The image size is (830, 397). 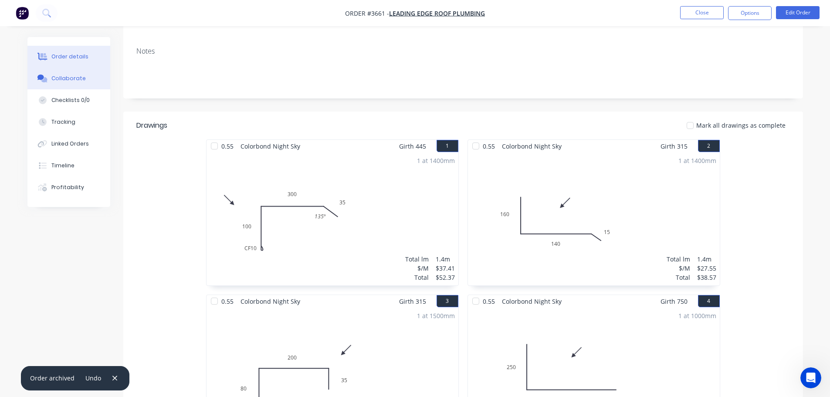 I want to click on button: 3, so click(x=448, y=301).